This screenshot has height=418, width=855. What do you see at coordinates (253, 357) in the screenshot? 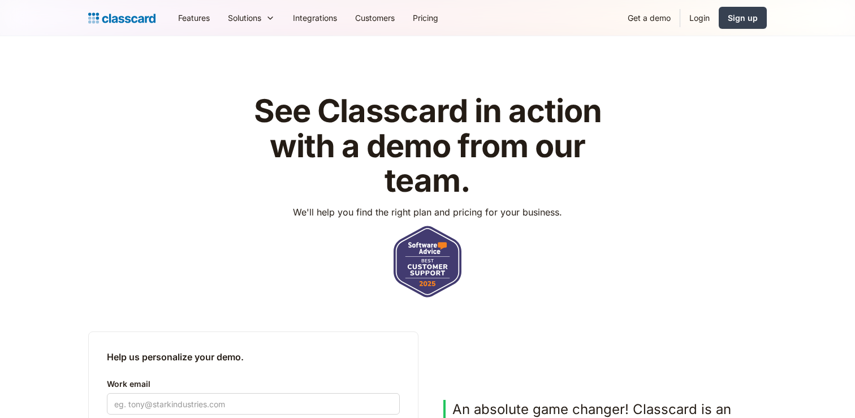
I see `h2: Help us personalize your demo.` at bounding box center [253, 357].